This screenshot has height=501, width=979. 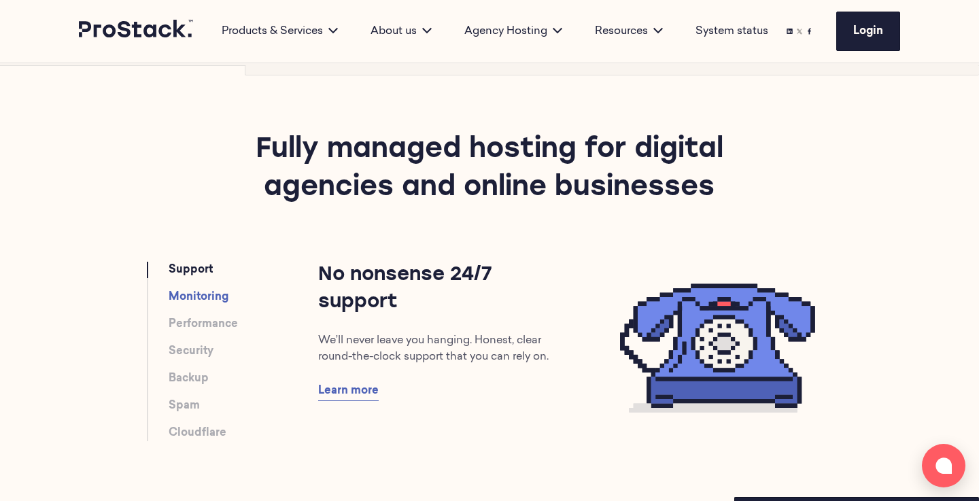 I want to click on a: Monitoring, so click(x=198, y=297).